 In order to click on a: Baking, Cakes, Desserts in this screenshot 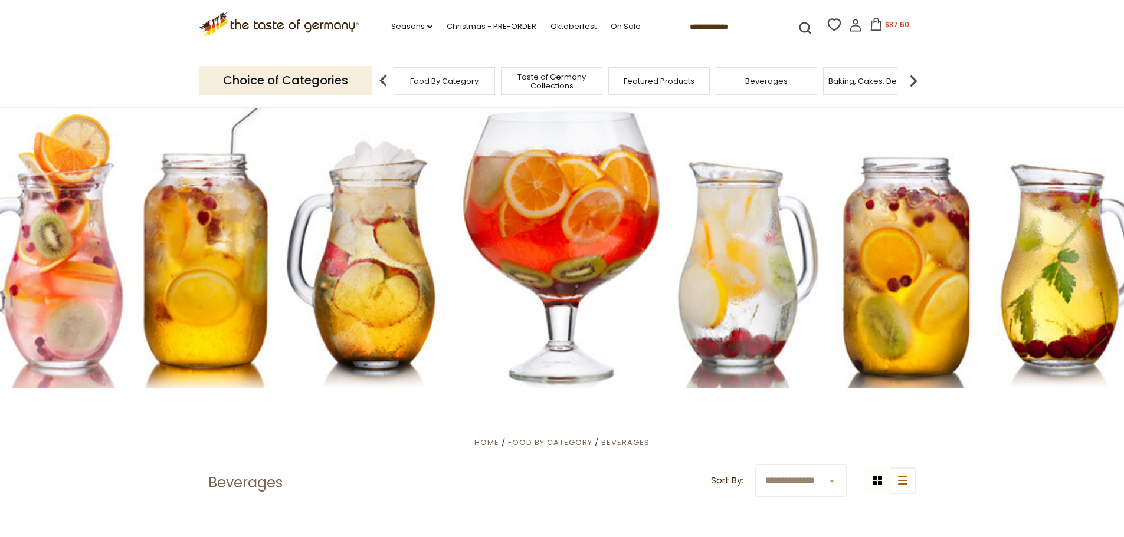, I will do `click(874, 81)`.